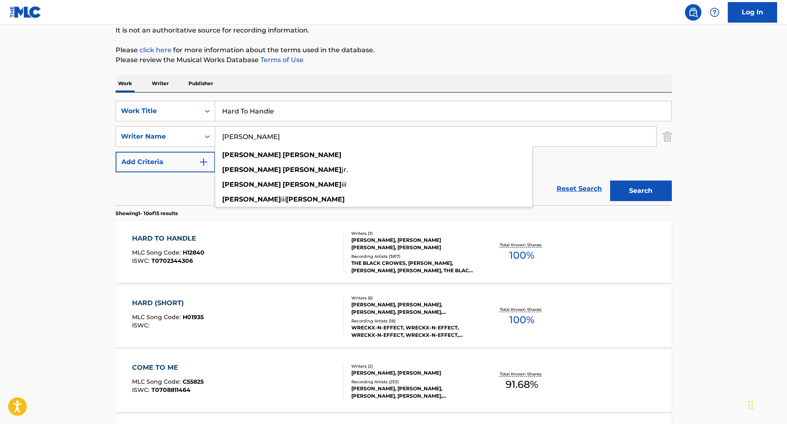 The height and width of the screenshot is (424, 787). I want to click on span: H01935, so click(193, 317).